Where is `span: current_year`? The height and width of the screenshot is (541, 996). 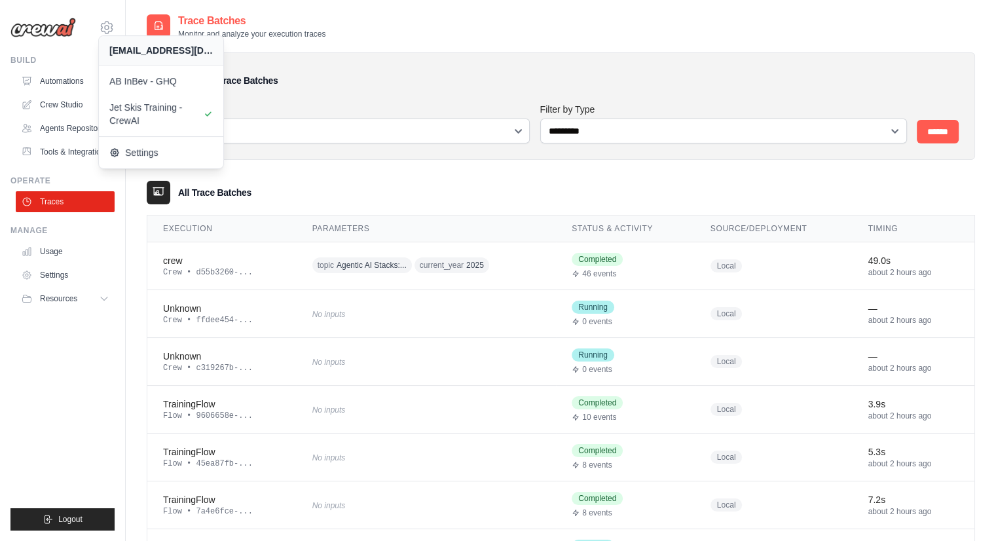 span: current_year is located at coordinates (441, 265).